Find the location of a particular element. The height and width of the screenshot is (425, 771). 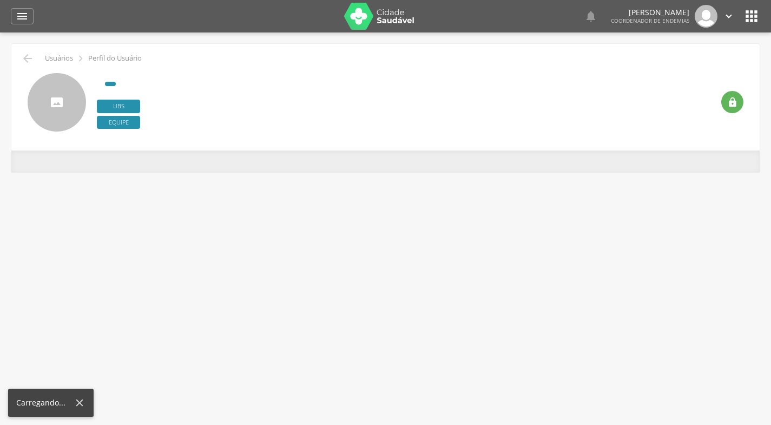

i: Voltar is located at coordinates (28, 58).